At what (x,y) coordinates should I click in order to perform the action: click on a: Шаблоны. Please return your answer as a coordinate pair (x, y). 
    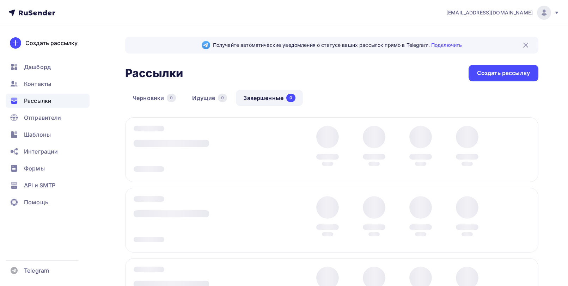
    Looking at the image, I should click on (48, 135).